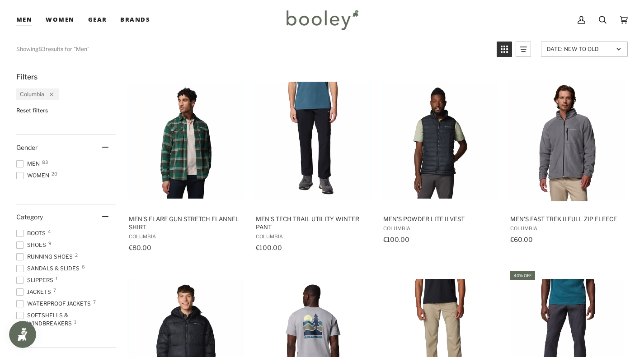  What do you see at coordinates (27, 147) in the screenshot?
I see `span: Gender` at bounding box center [27, 147].